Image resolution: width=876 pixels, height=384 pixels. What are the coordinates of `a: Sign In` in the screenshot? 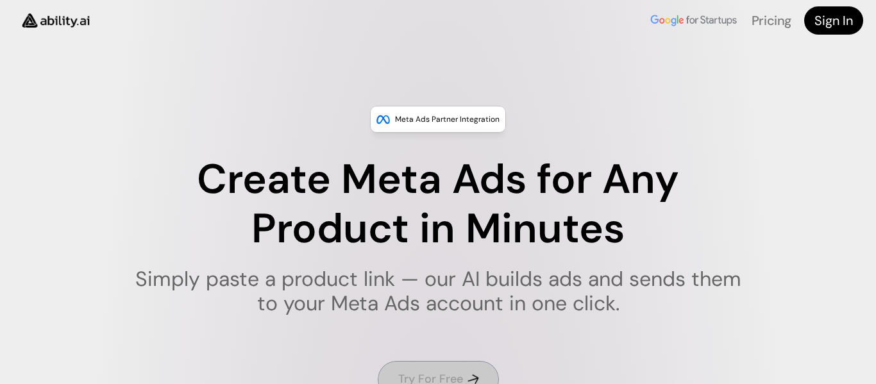 It's located at (834, 21).